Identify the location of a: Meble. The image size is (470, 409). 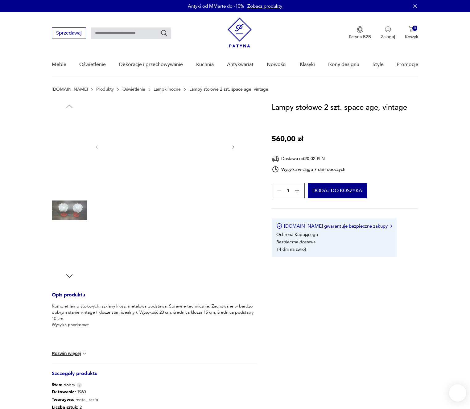
(59, 64).